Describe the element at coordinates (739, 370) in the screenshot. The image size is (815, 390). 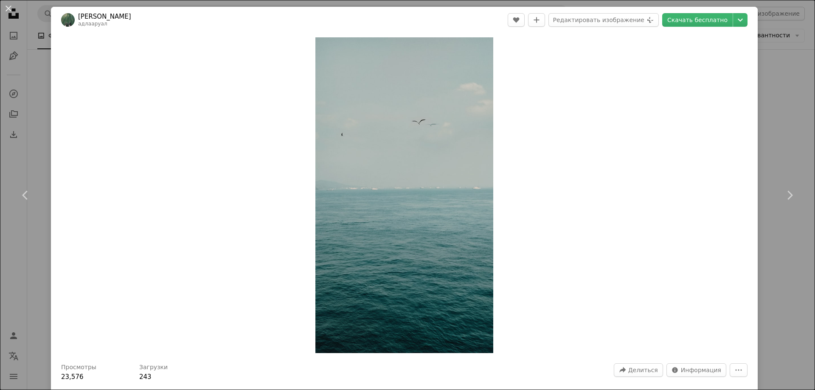
I see `button: Дополнительные действия` at that location.